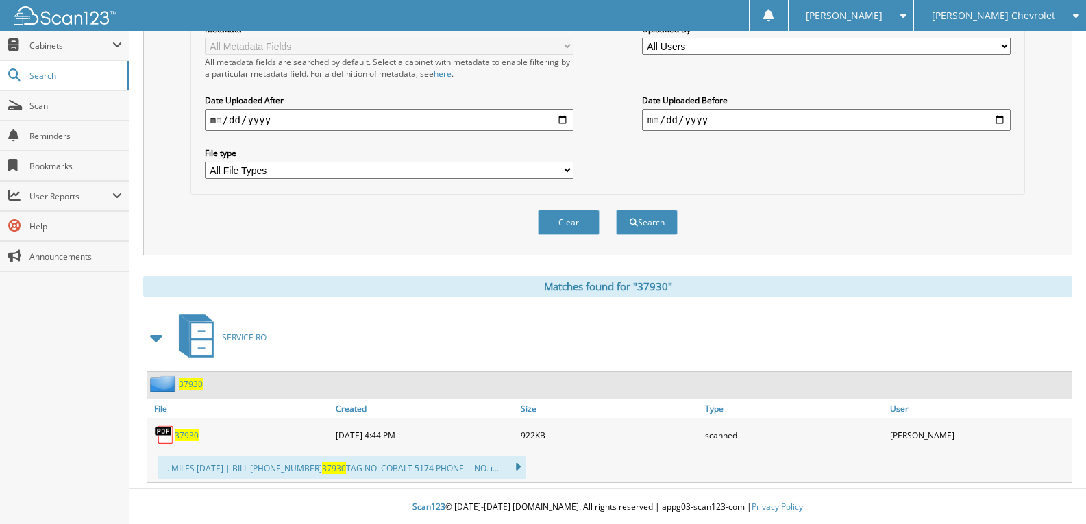 This screenshot has width=1086, height=524. What do you see at coordinates (442, 73) in the screenshot?
I see `a: here` at bounding box center [442, 73].